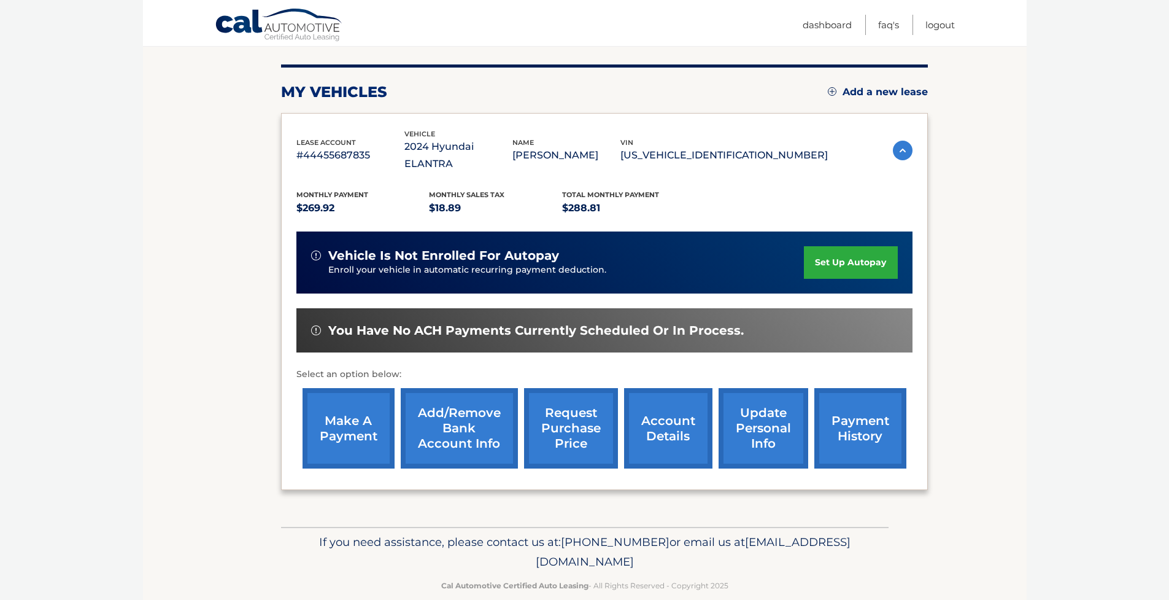 Image resolution: width=1169 pixels, height=600 pixels. What do you see at coordinates (585, 552) in the screenshot?
I see `p: If you need assistance, please contact us at: or email us at` at bounding box center [585, 552].